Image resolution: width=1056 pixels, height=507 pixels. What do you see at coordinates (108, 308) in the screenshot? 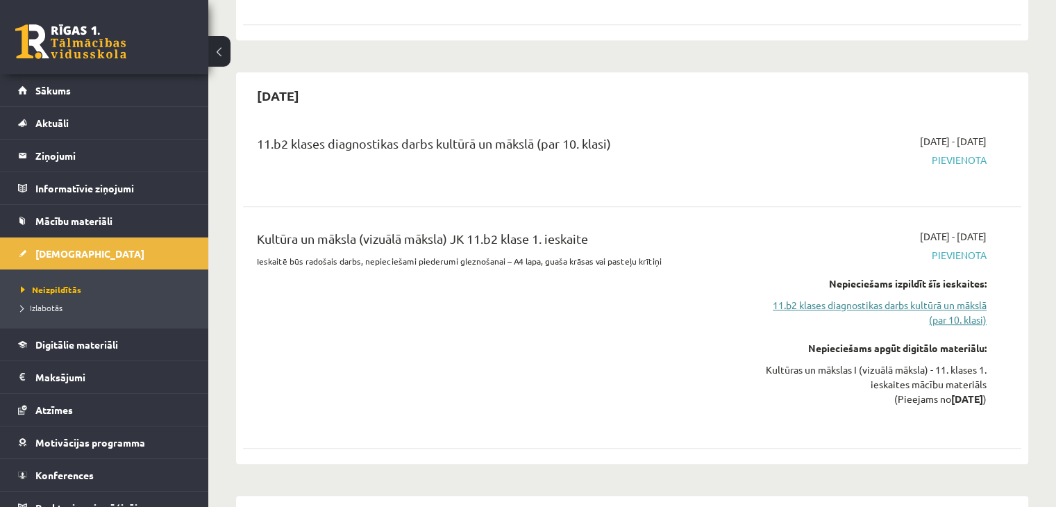
I see `a: Izlabotās` at bounding box center [108, 308].